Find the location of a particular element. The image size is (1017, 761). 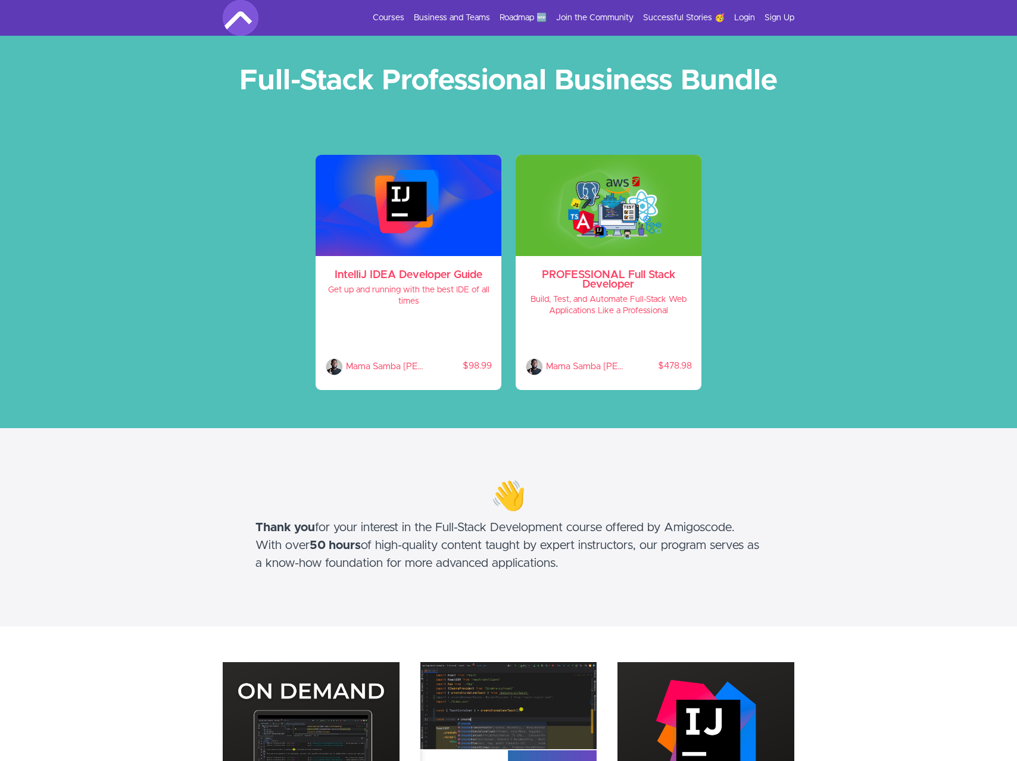

a: Courses is located at coordinates (388, 18).